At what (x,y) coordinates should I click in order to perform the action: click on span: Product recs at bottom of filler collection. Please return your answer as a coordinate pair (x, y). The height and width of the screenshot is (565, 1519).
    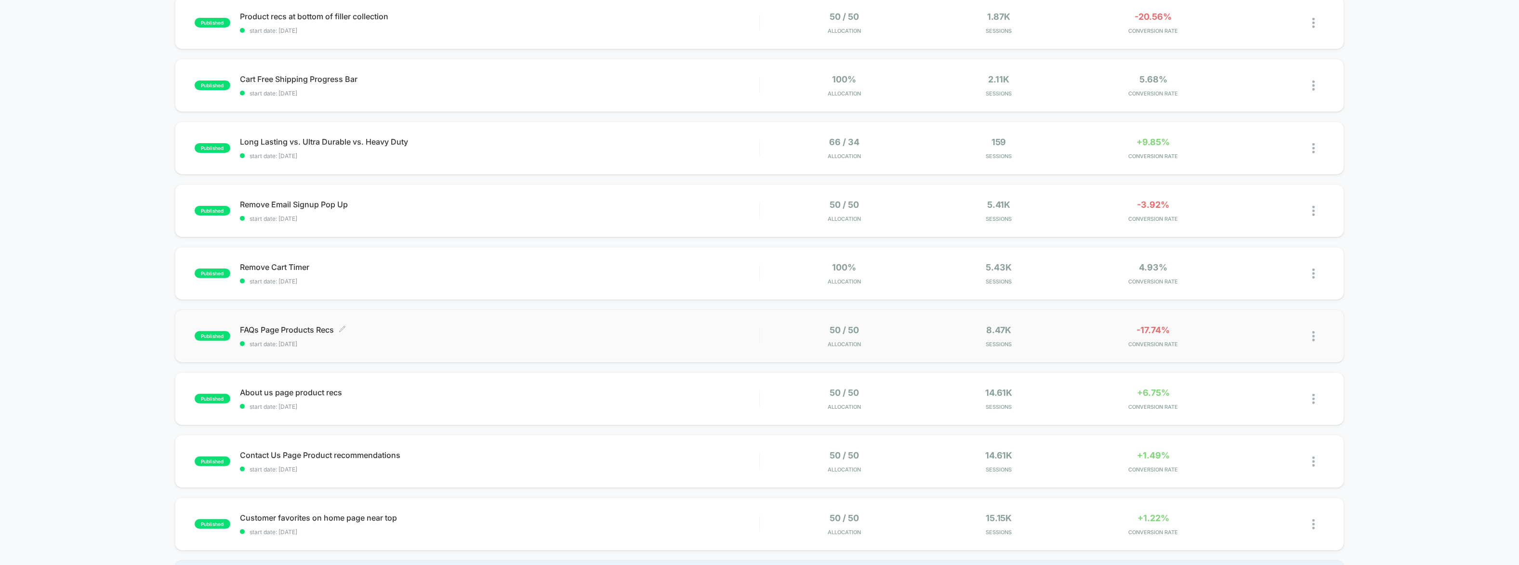
    Looking at the image, I should click on (500, 16).